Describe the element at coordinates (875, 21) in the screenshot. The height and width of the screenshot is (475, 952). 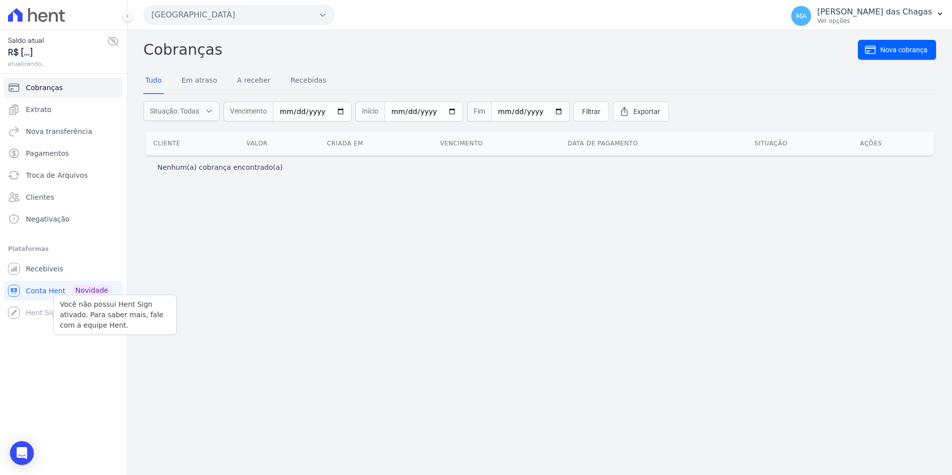
I see `p: Ver opções` at that location.